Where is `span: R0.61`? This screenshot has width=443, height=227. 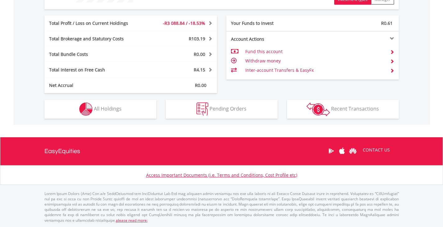 span: R0.61 is located at coordinates (387, 23).